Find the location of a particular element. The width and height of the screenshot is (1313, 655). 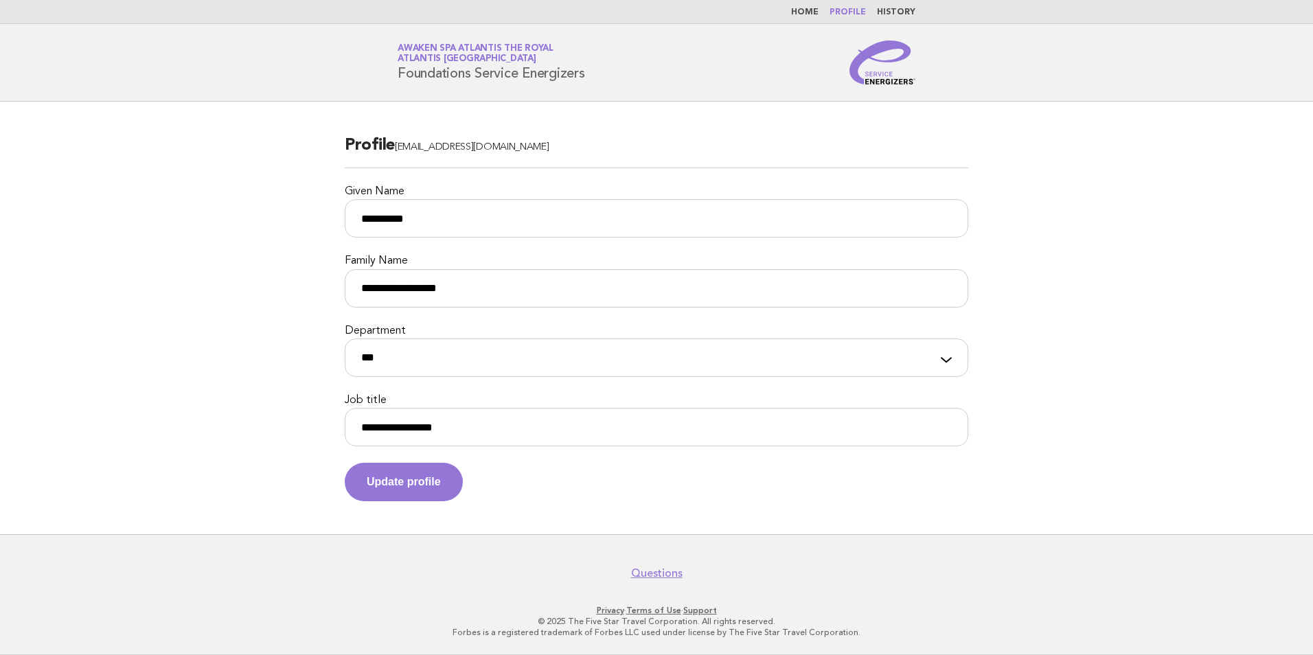

label: Job title is located at coordinates (657, 400).